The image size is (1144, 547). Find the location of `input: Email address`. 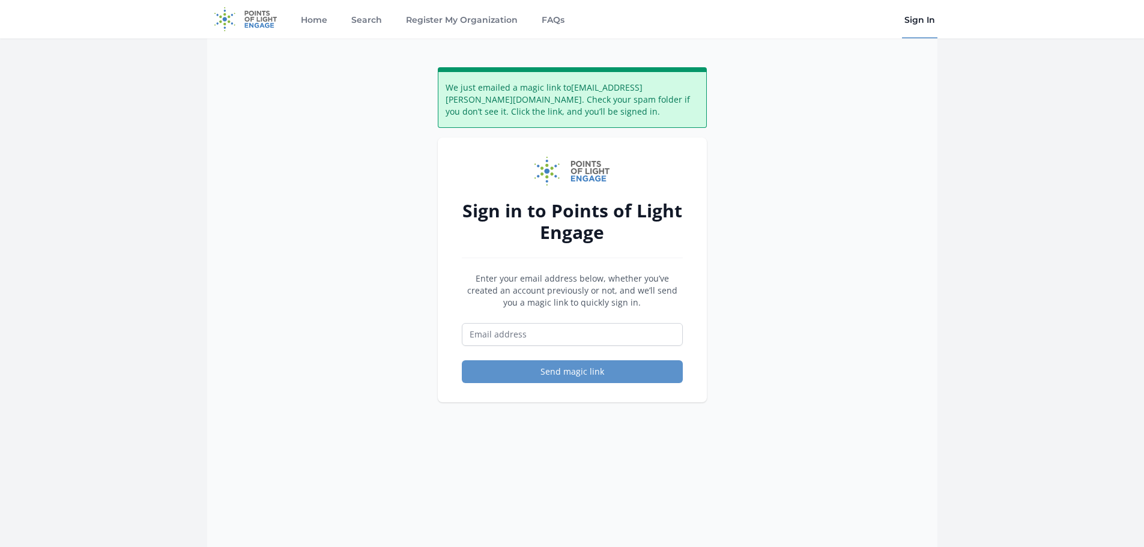

input: Email address is located at coordinates (572, 335).